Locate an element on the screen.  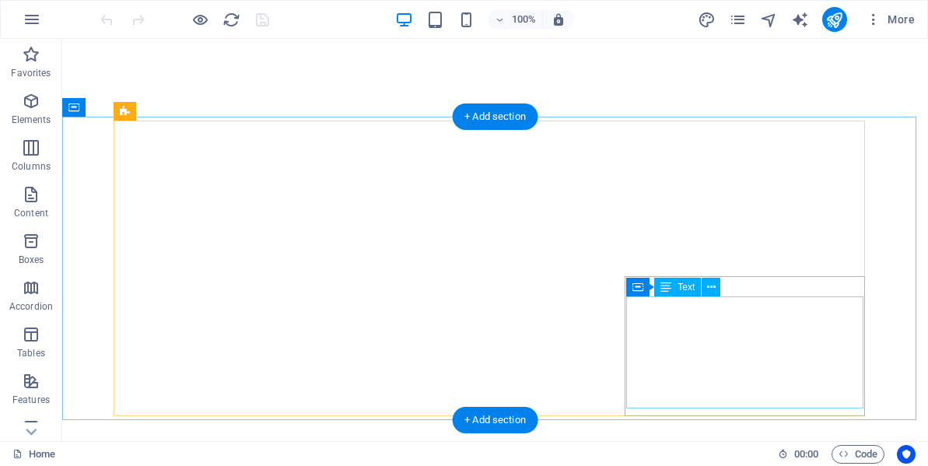
i: Navigator is located at coordinates (769, 19).